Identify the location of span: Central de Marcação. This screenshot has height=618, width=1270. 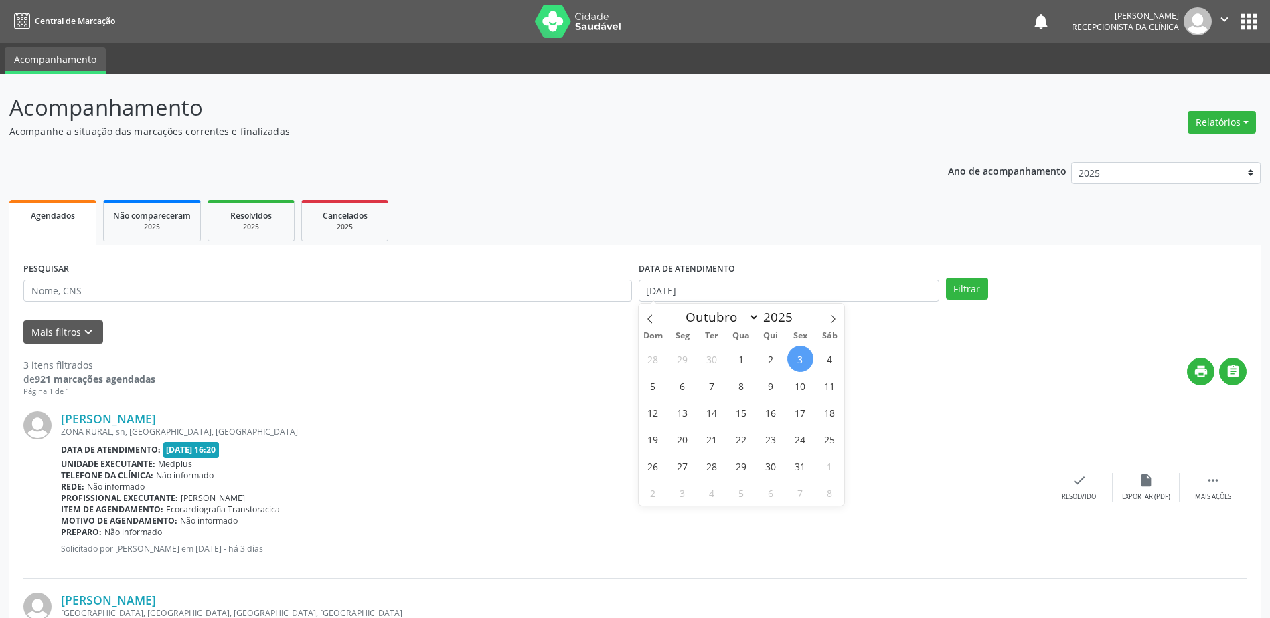
(75, 21).